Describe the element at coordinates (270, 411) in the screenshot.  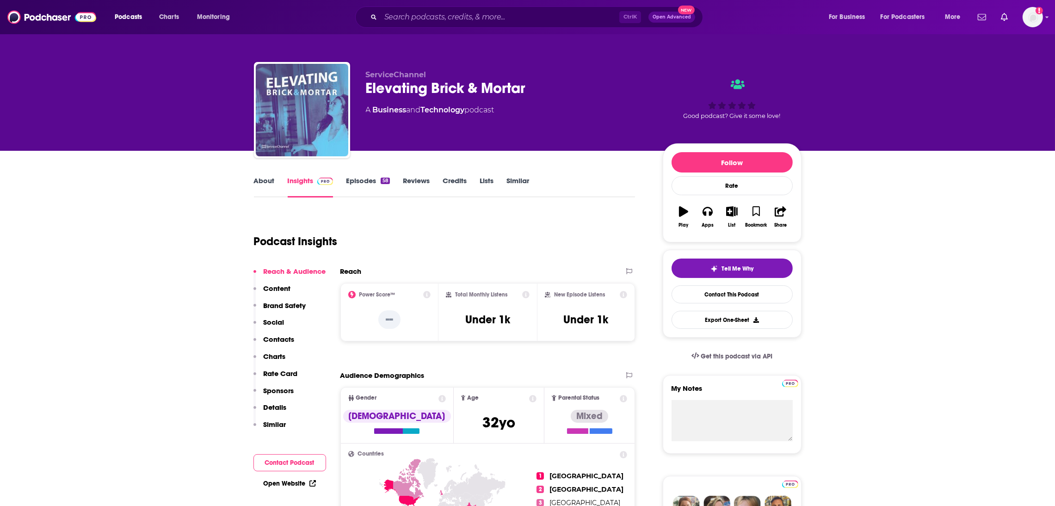
I see `button: Details` at that location.